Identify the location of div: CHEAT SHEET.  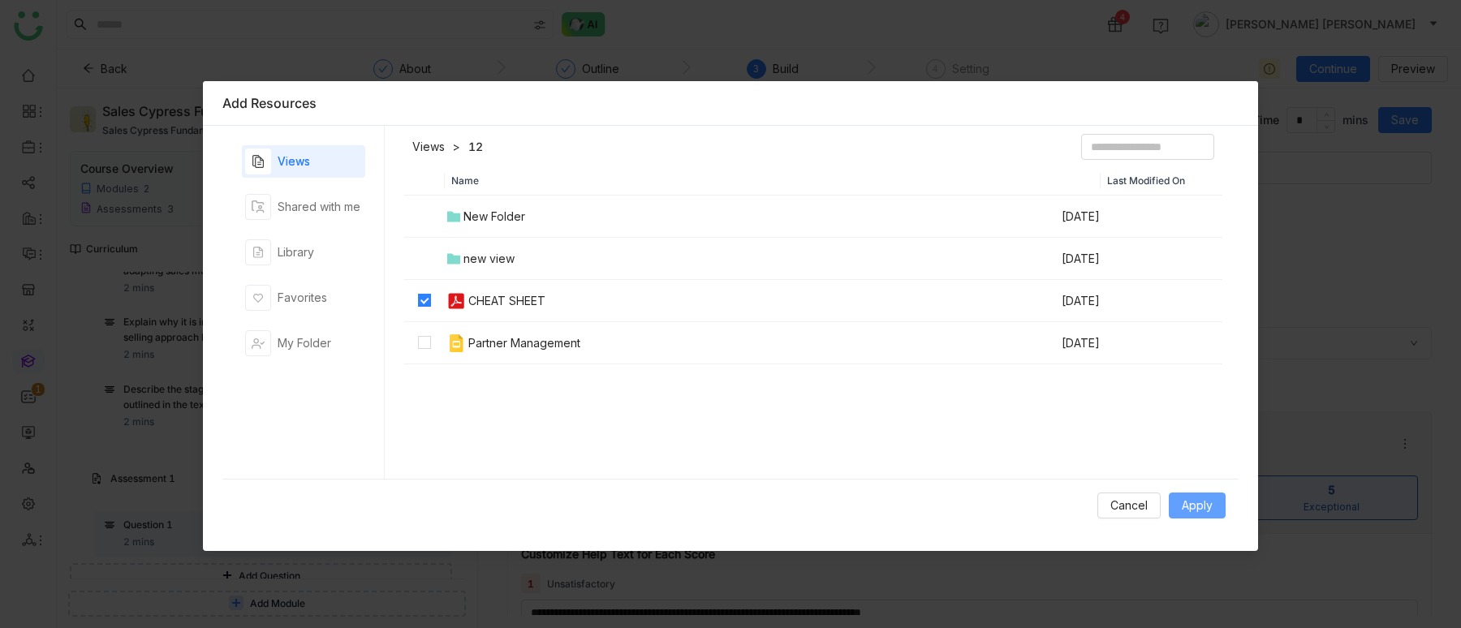
(506, 301).